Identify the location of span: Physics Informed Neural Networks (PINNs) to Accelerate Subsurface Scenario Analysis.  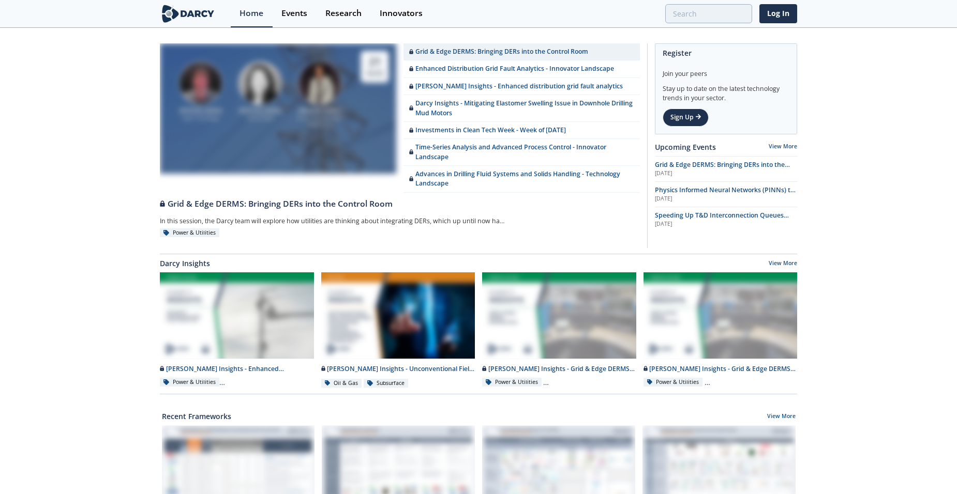
(725, 194).